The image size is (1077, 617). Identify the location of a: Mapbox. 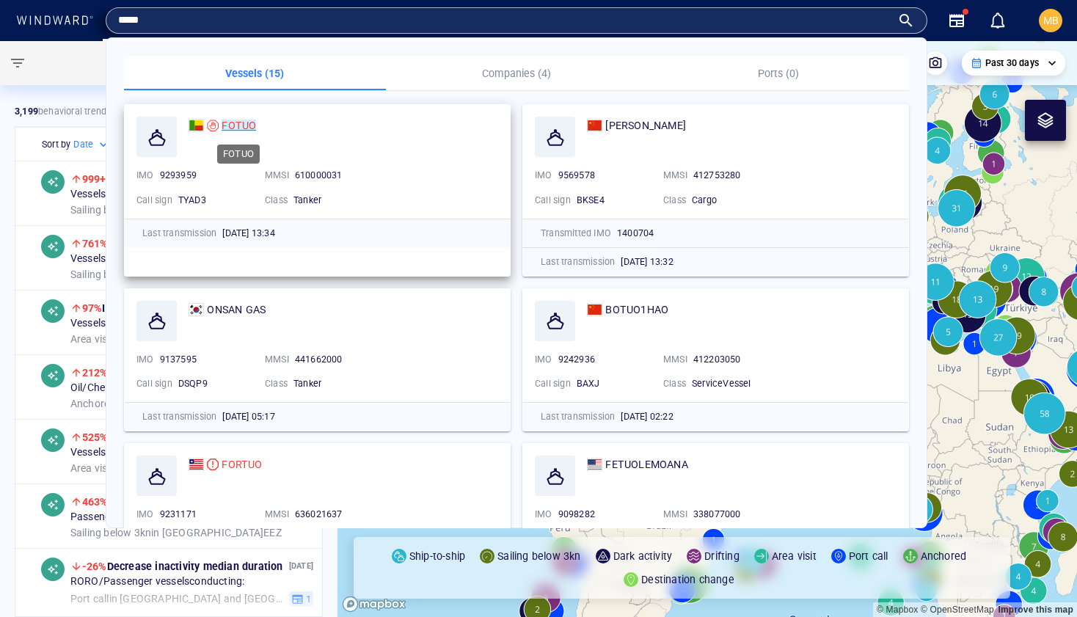
(897, 610).